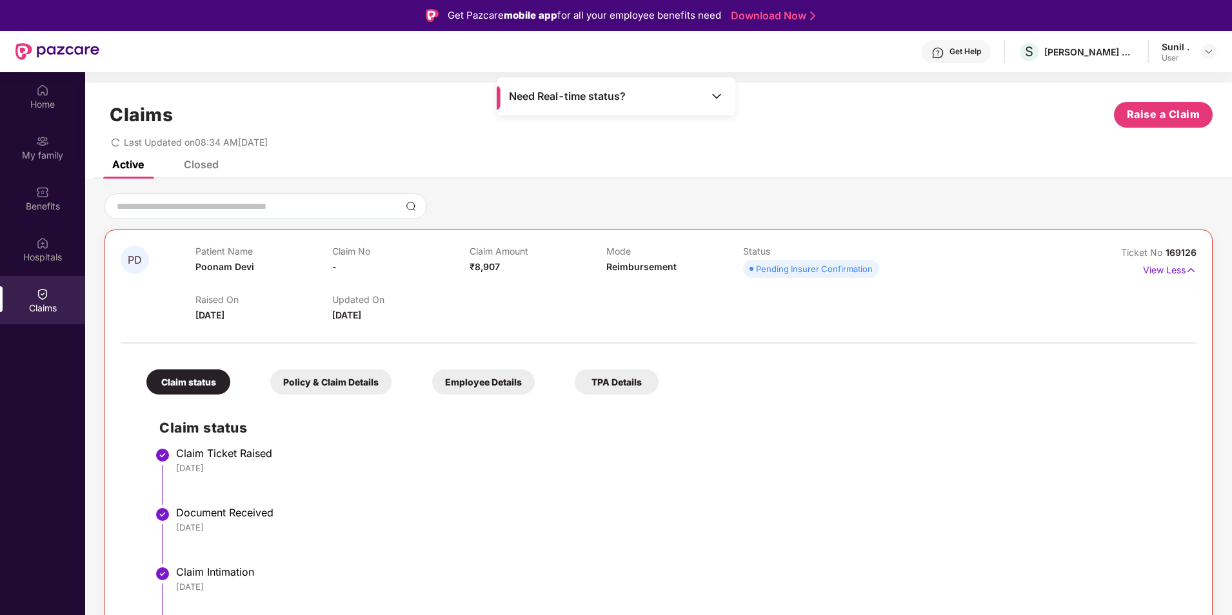  Describe the element at coordinates (400, 299) in the screenshot. I see `p: Updated On` at that location.